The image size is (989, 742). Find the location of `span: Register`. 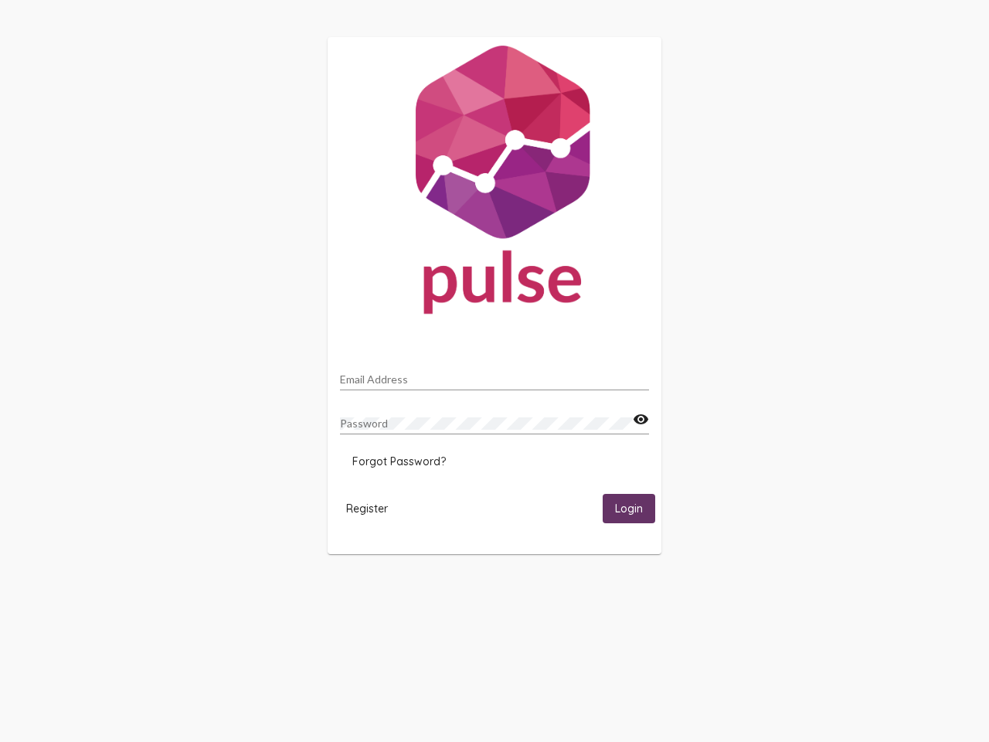

span: Register is located at coordinates (367, 509).